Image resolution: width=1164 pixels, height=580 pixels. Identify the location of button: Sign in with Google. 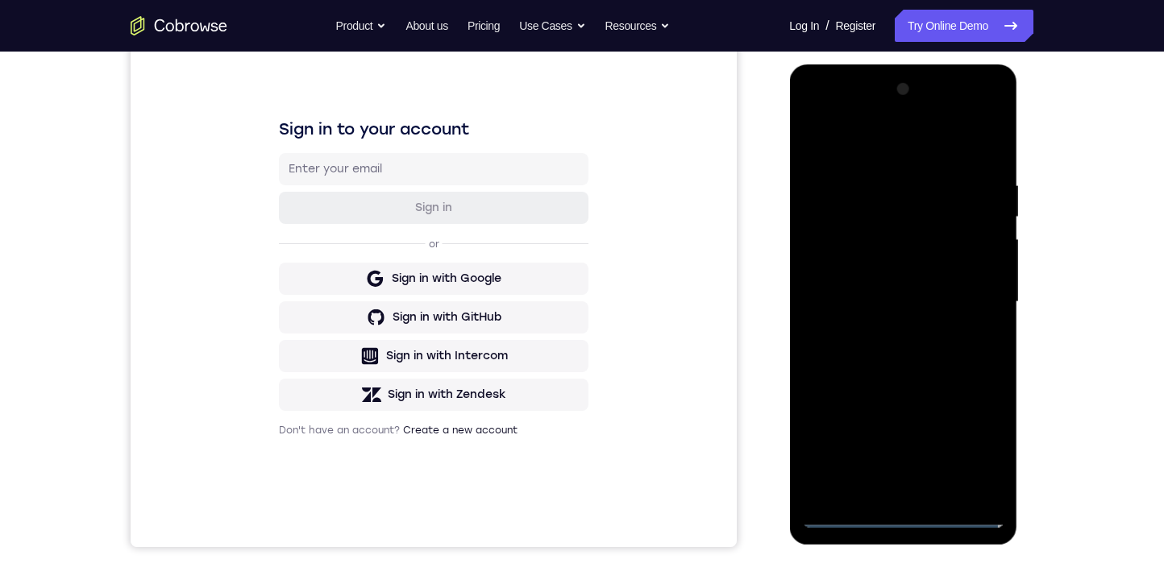
(303, 272).